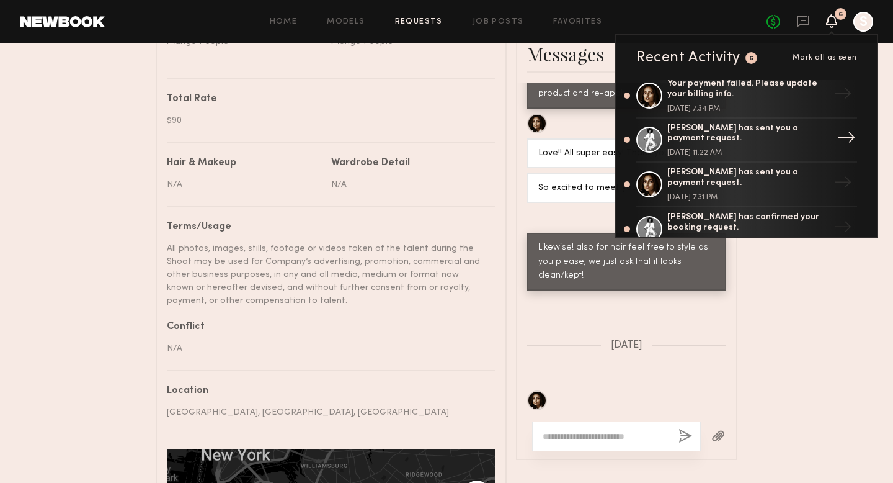  Describe the element at coordinates (326, 391) in the screenshot. I see `div: Location` at that location.